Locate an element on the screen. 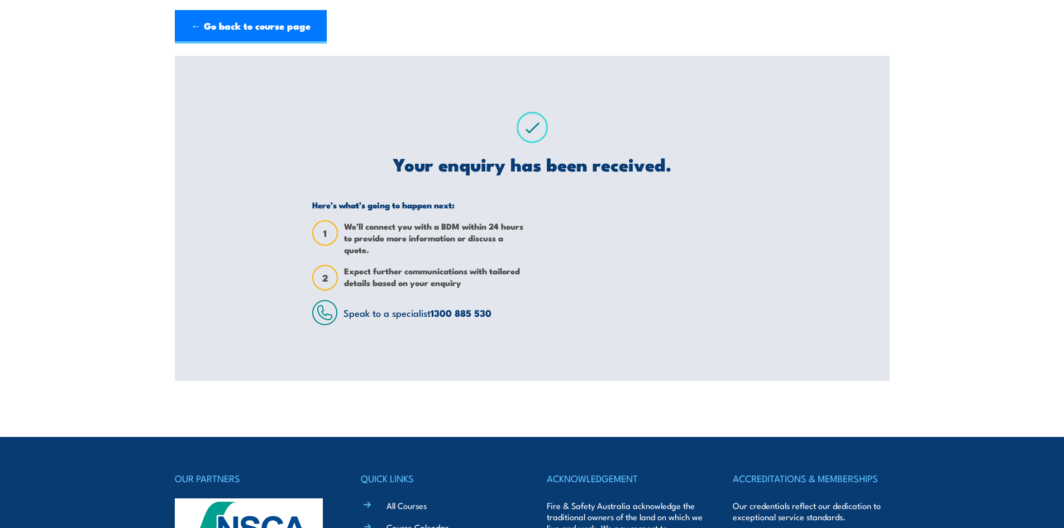 The width and height of the screenshot is (1064, 528). span: 1 is located at coordinates (325, 233).